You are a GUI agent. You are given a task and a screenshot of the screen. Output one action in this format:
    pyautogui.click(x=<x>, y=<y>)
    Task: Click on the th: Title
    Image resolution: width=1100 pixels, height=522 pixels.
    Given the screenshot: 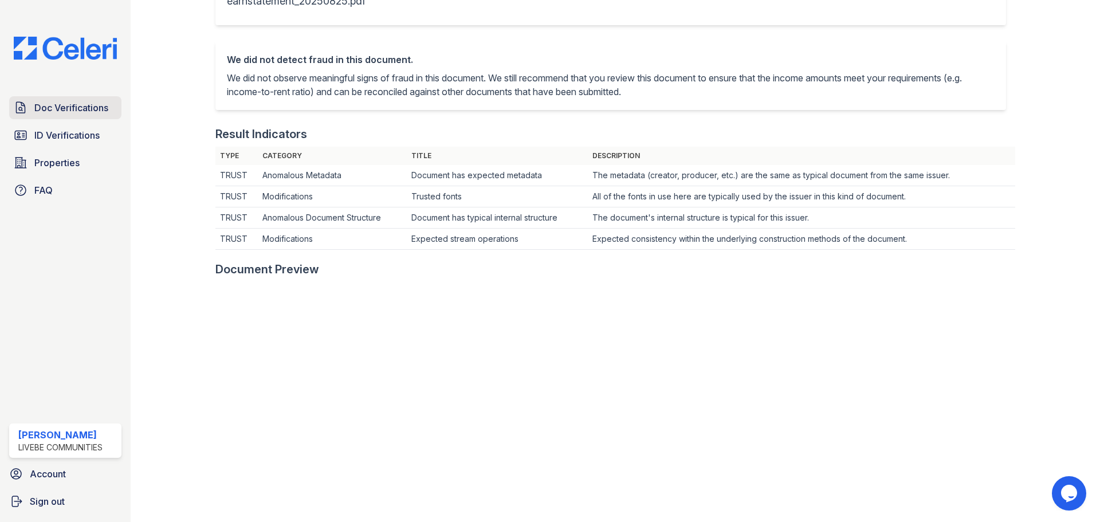 What is the action you would take?
    pyautogui.click(x=497, y=156)
    